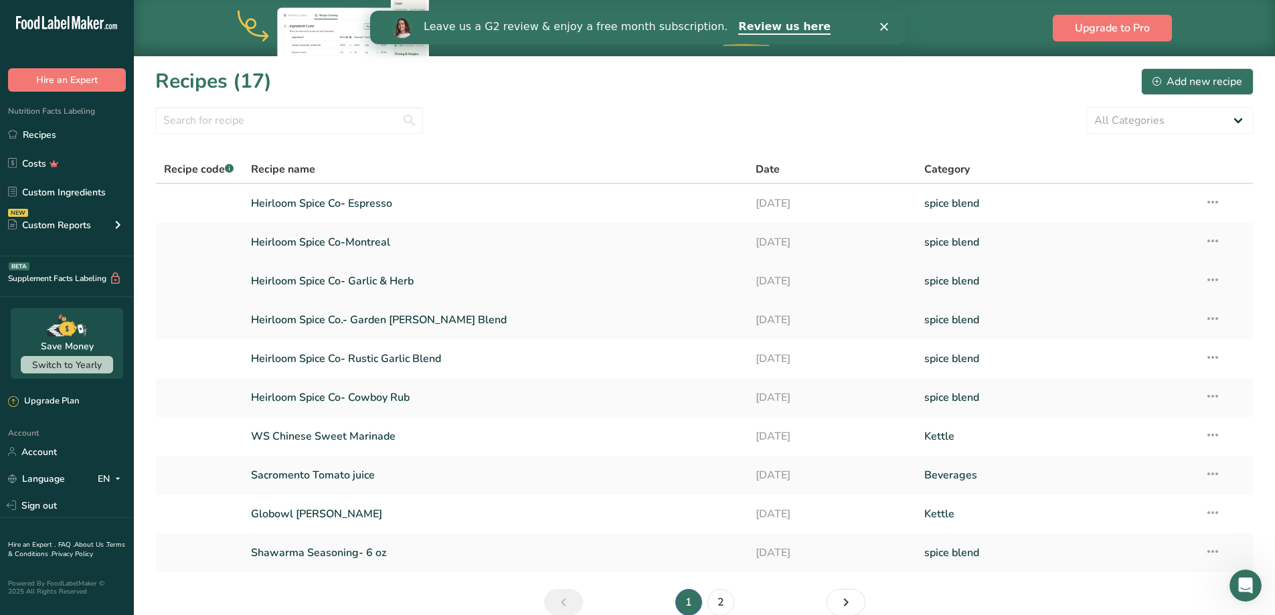 The image size is (1275, 615). I want to click on div: Leave us a G2 review & enjoy a free month subscription., so click(206, 16).